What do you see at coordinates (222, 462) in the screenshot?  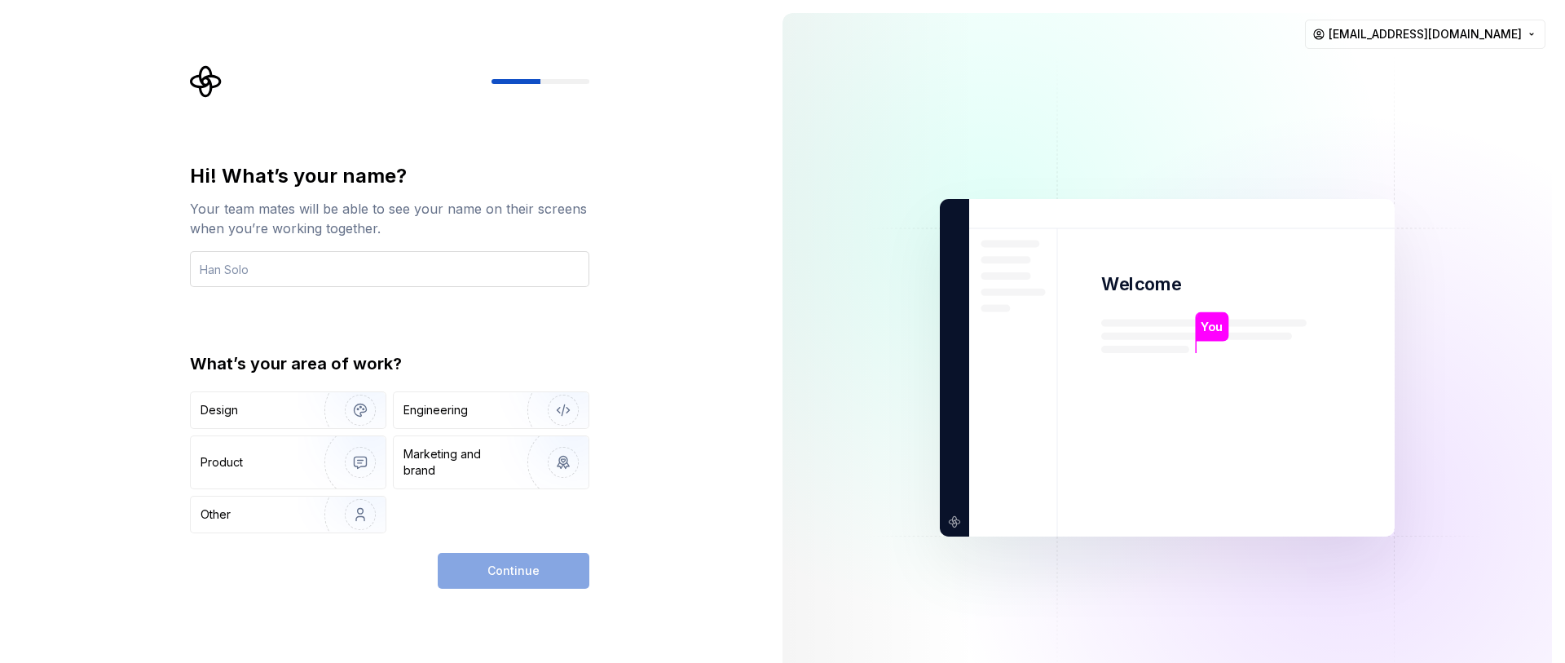 I see `div: Product` at bounding box center [222, 462].